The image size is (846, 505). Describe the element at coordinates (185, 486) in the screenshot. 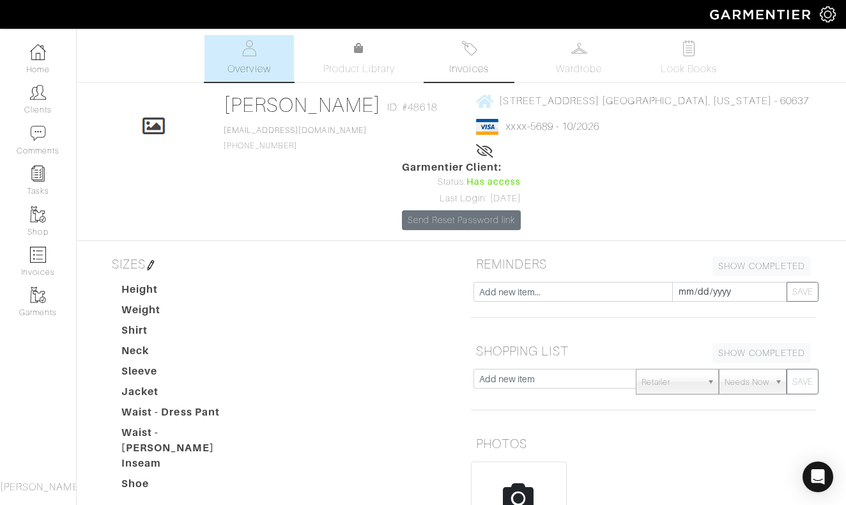

I see `dt: Shoe` at that location.